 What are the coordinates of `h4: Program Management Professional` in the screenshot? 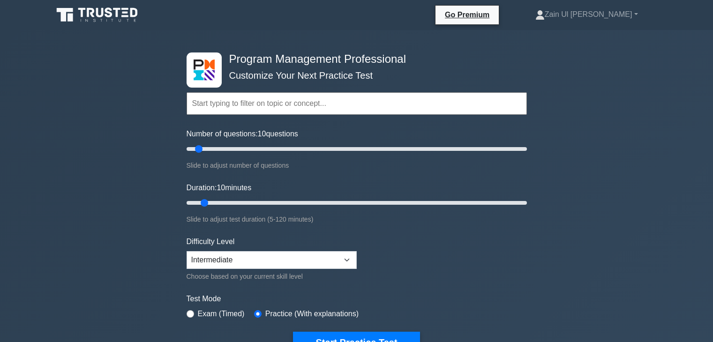 It's located at (353, 59).